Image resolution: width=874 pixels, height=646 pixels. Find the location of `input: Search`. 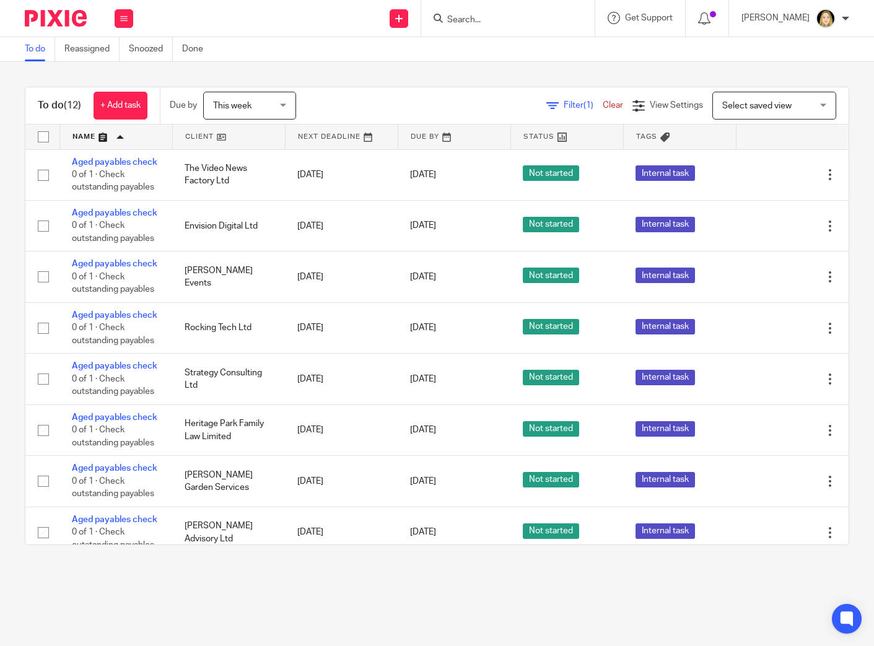

input: Search is located at coordinates (502, 20).